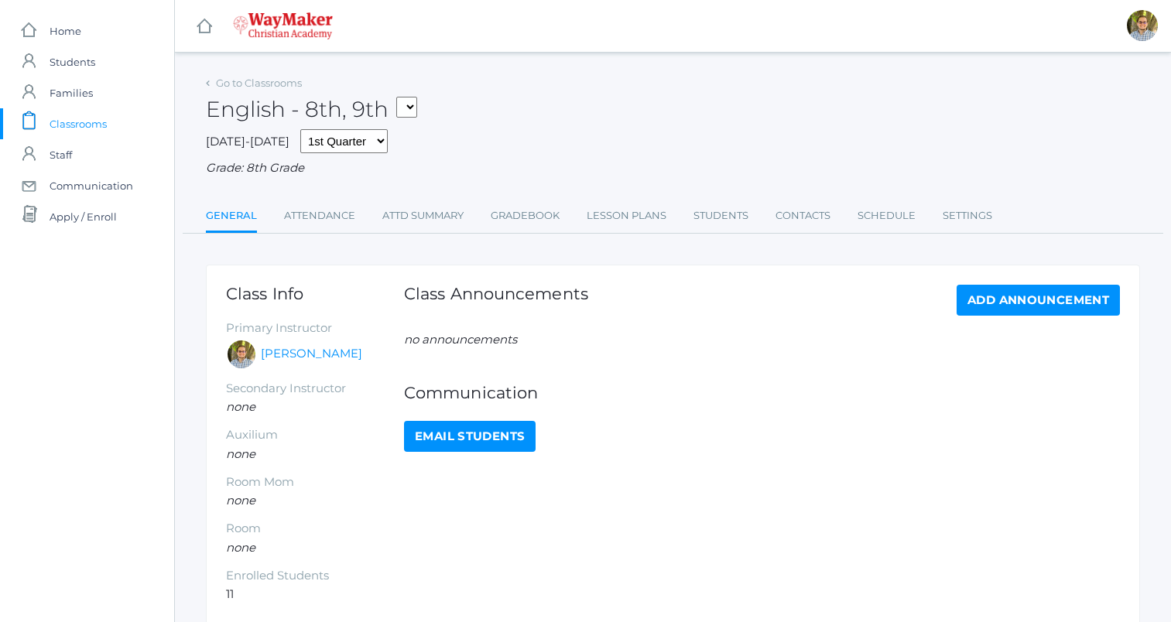 The width and height of the screenshot is (1171, 622). I want to click on h1: Communication, so click(762, 392).